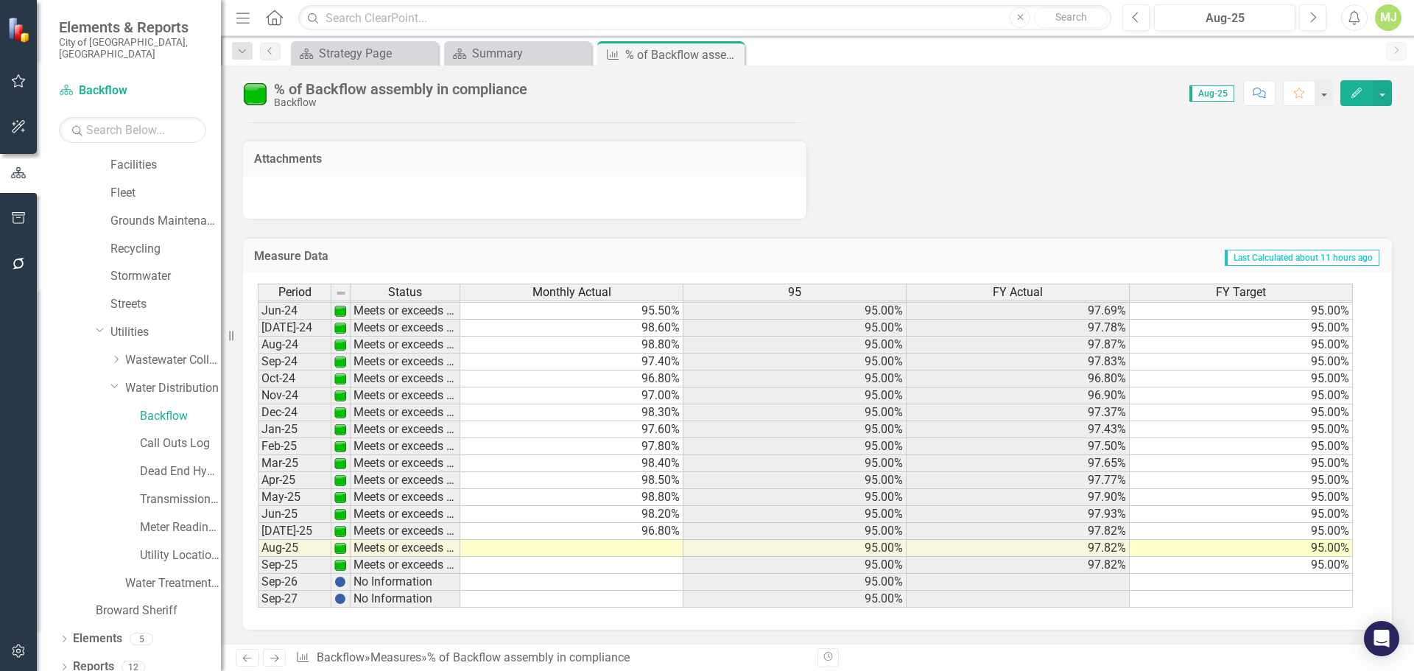 The image size is (1414, 671). What do you see at coordinates (166, 332) in the screenshot?
I see `a: Utilities` at bounding box center [166, 332].